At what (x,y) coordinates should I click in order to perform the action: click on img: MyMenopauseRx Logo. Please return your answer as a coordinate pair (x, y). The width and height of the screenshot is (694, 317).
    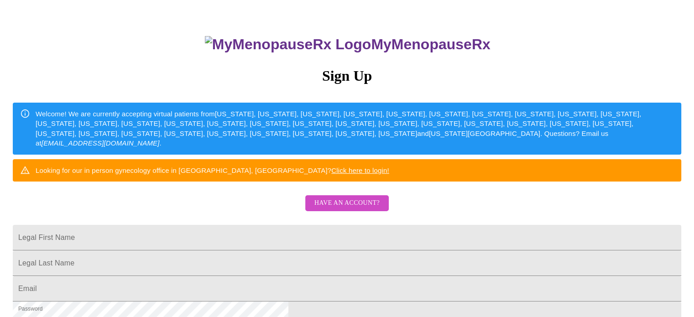
    Looking at the image, I should click on (288, 44).